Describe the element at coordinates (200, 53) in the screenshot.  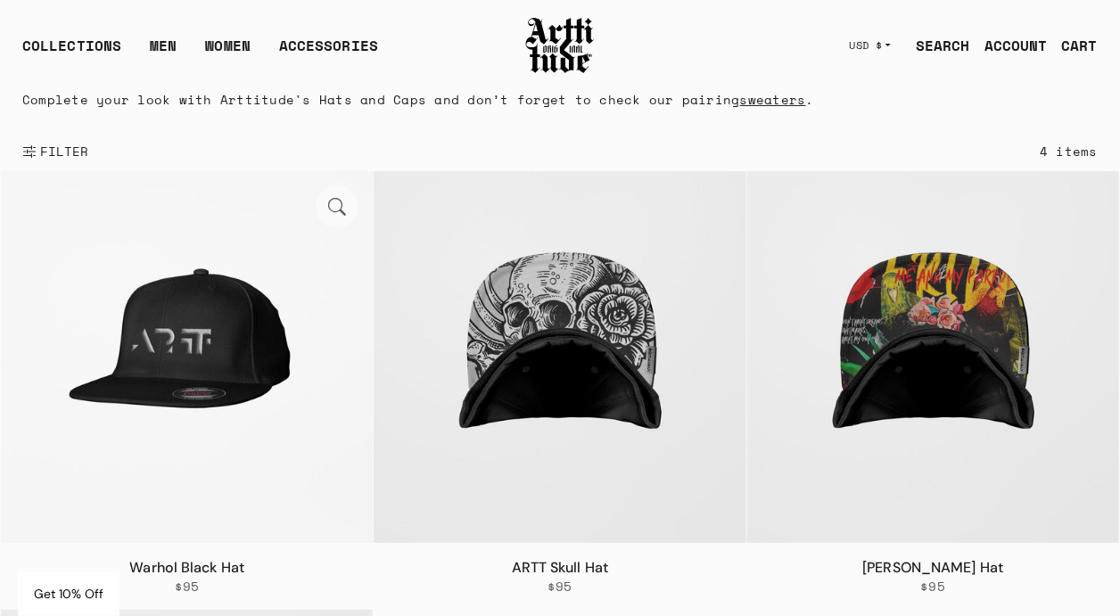
I see `ul: Main navigation` at that location.